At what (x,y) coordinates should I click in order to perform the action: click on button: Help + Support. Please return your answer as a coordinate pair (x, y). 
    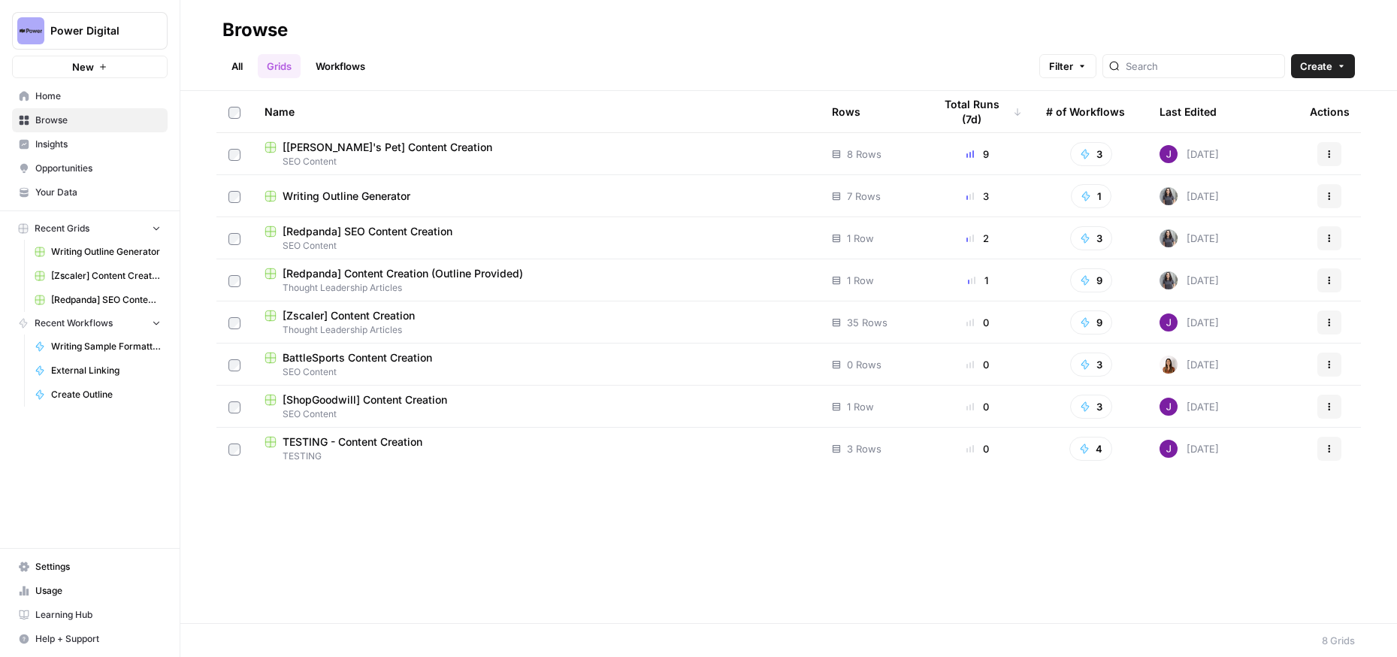
    Looking at the image, I should click on (89, 639).